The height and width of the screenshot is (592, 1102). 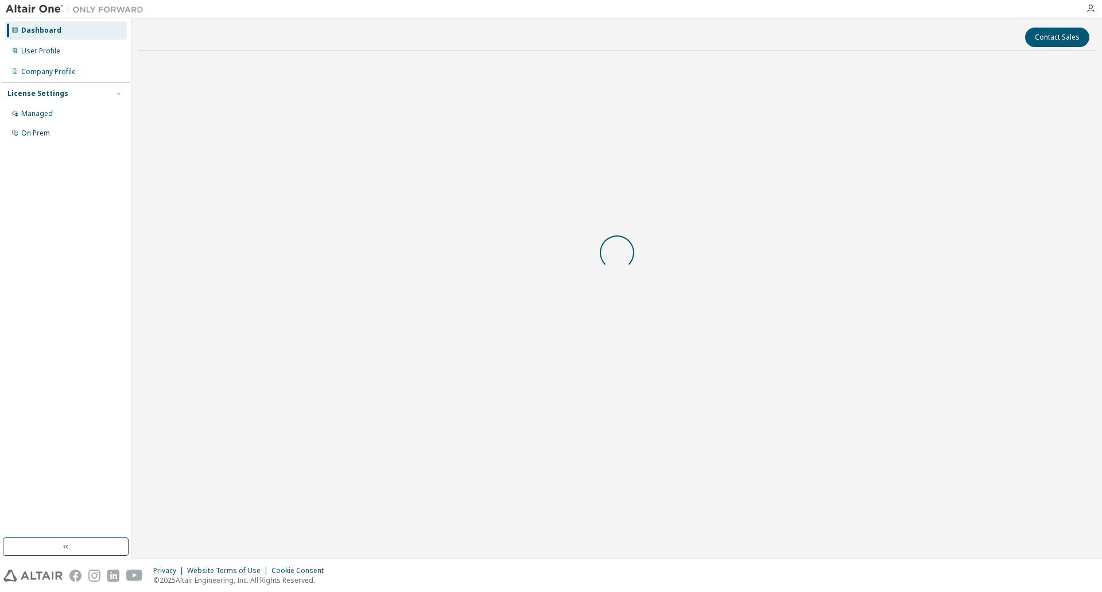 I want to click on div: Dashboard, so click(x=41, y=30).